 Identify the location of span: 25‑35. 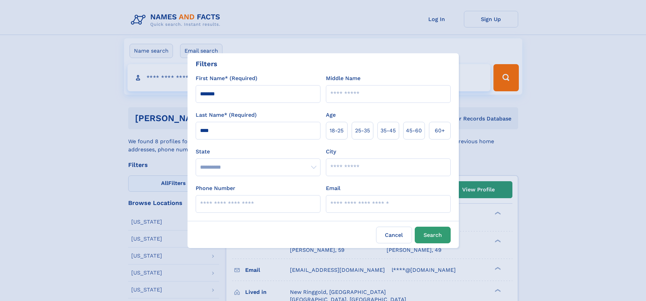
(362, 130).